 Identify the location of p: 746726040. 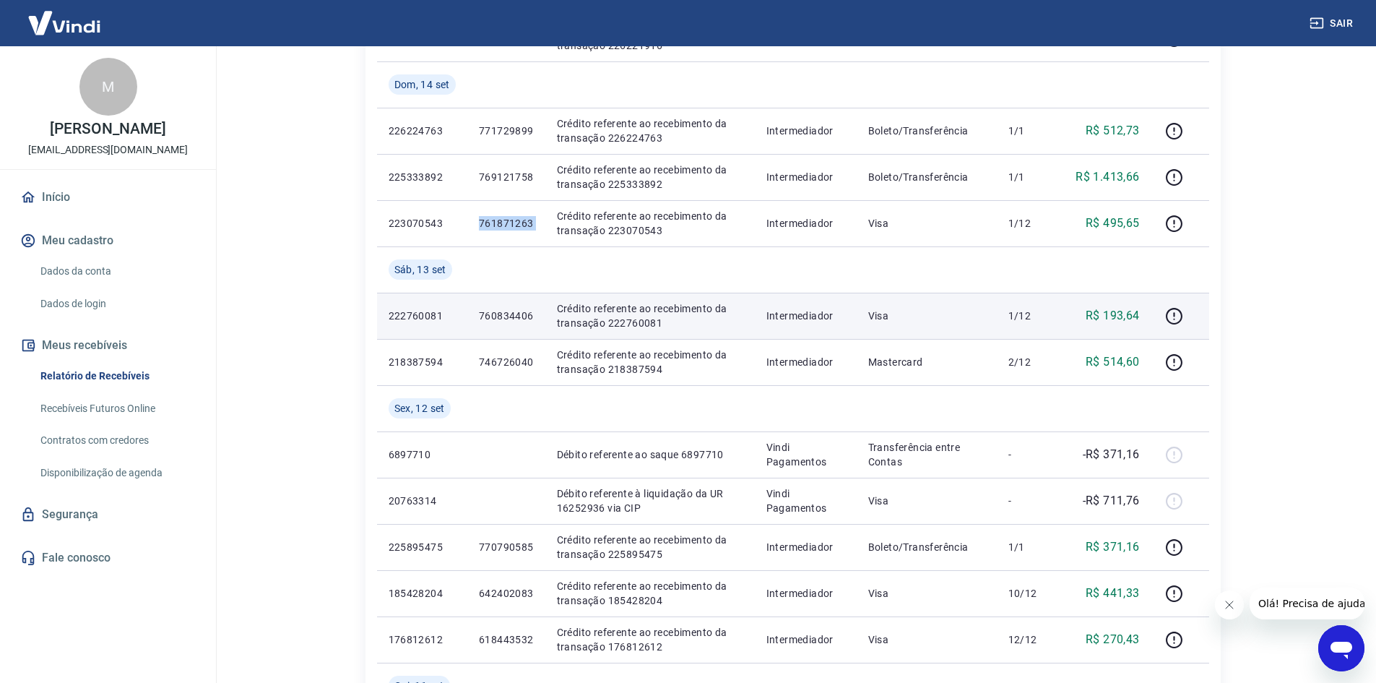
(506, 362).